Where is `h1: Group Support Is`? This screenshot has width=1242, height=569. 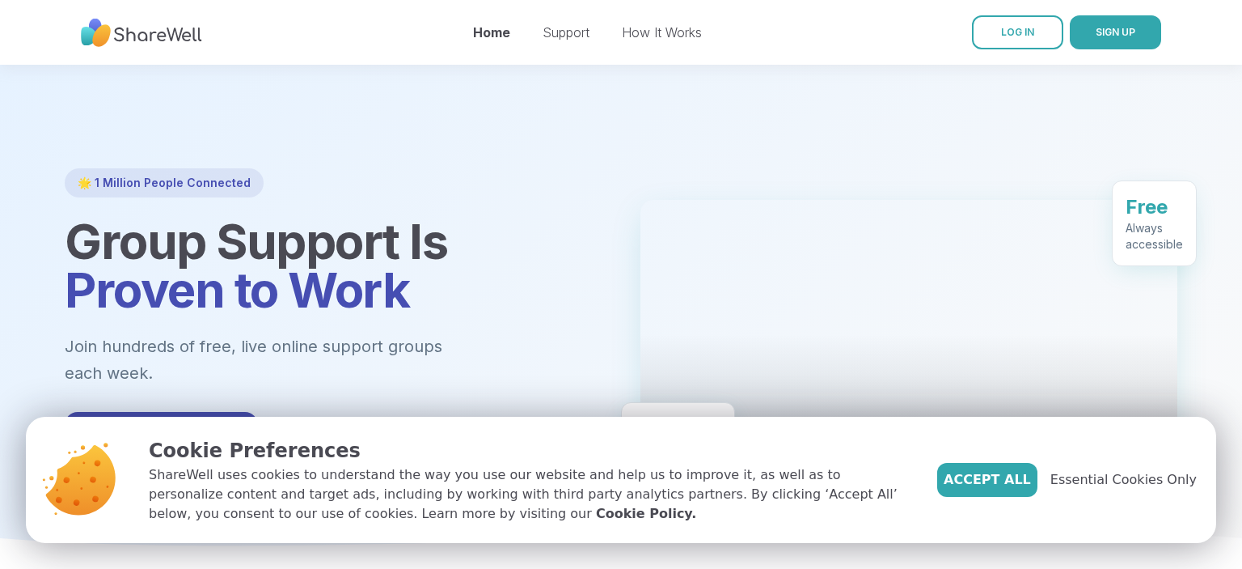
h1: Group Support Is is located at coordinates (333, 265).